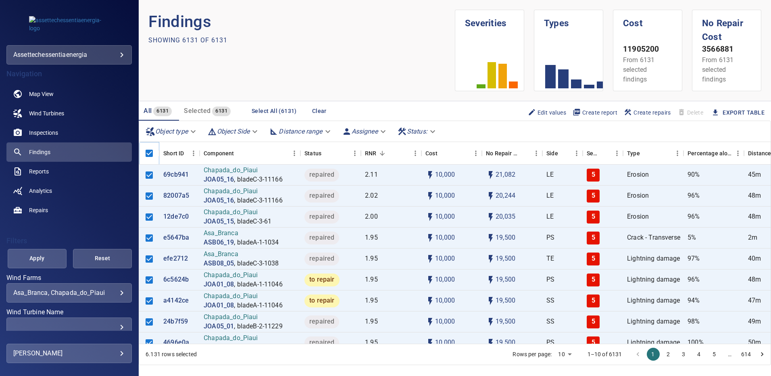  Describe the element at coordinates (654, 238) in the screenshot. I see `p: Crack - Transverse` at that location.